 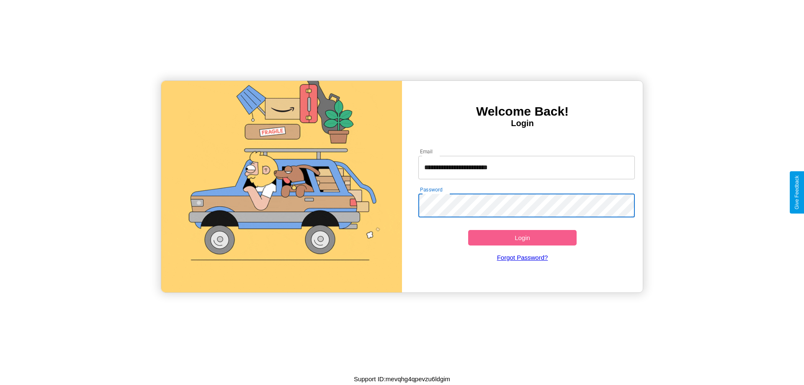 I want to click on a: Forgot Password?, so click(x=522, y=257).